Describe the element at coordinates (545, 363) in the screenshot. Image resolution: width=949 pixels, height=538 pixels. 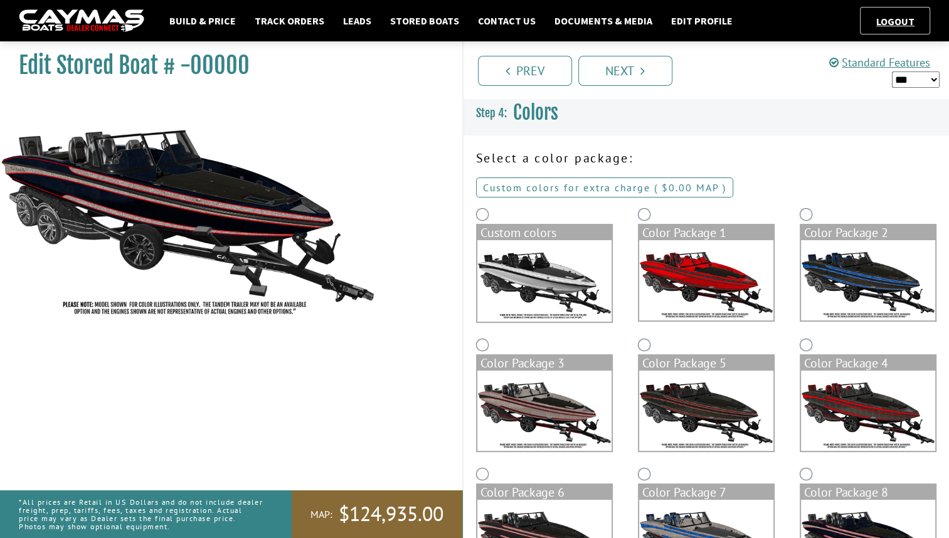
I see `div: Color Package 3` at that location.